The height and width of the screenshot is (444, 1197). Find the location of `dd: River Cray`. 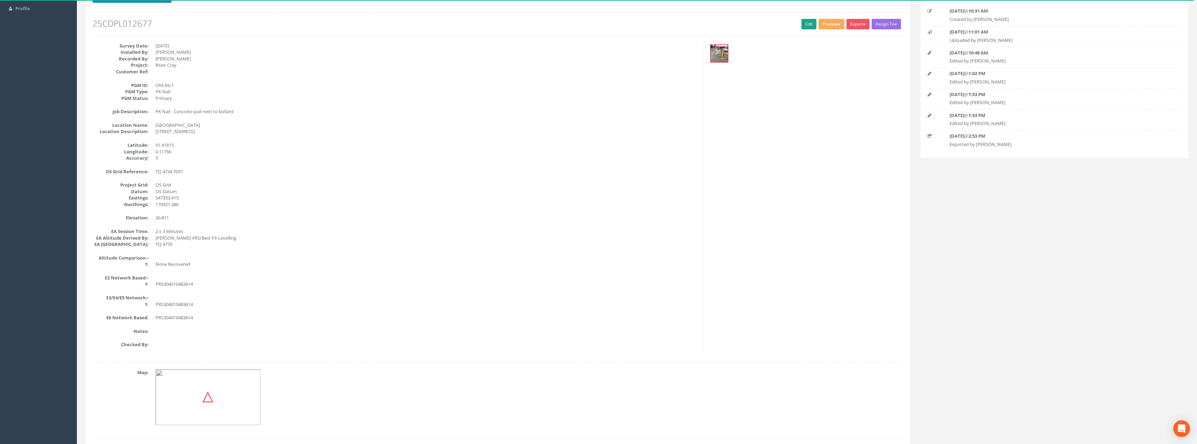

dd: River Cray is located at coordinates (426, 65).